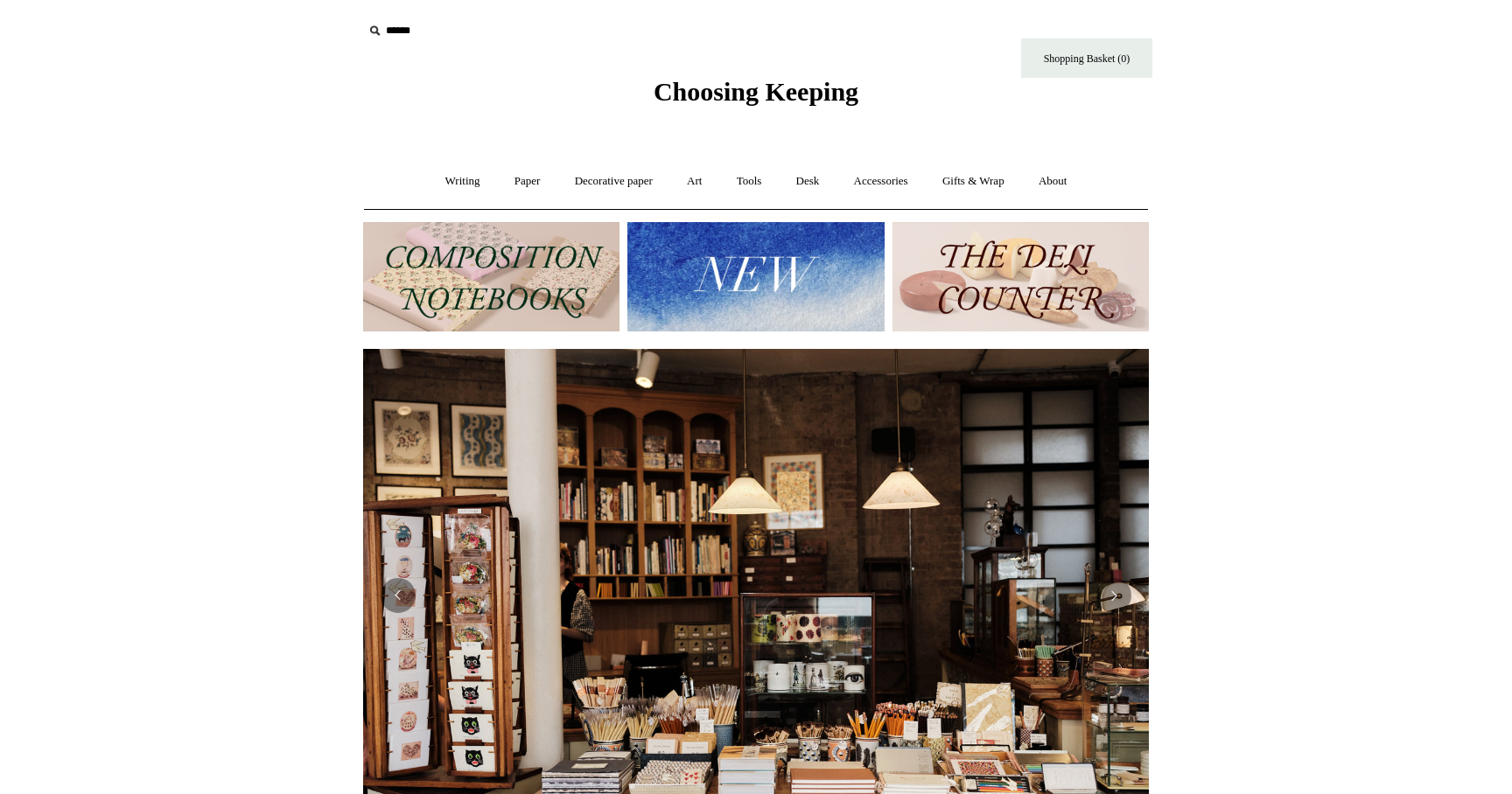 The height and width of the screenshot is (794, 1512). What do you see at coordinates (463, 181) in the screenshot?
I see `a: Writing` at bounding box center [463, 181].